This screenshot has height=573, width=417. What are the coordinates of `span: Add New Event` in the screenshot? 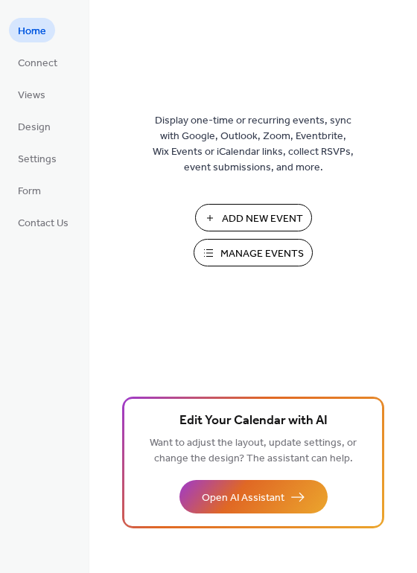 It's located at (262, 219).